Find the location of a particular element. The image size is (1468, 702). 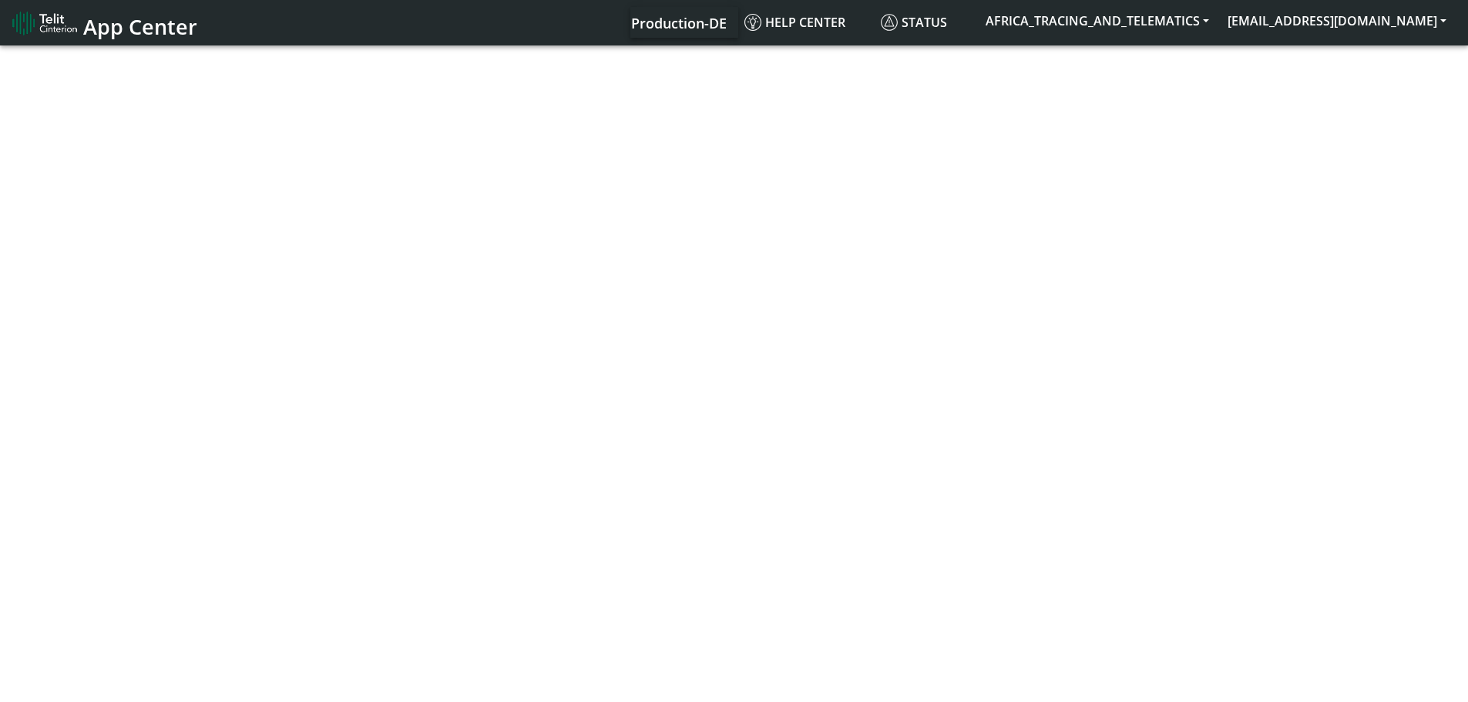

img: knowledge.svg is located at coordinates (753, 22).